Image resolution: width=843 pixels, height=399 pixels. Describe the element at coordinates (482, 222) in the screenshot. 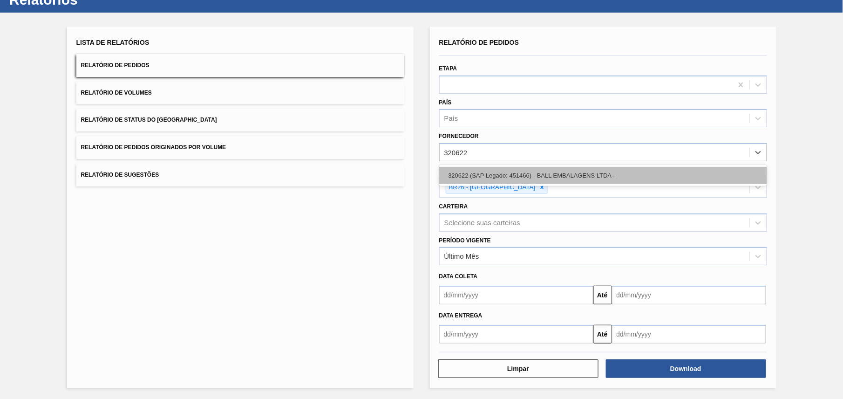

I see `div: Selecione suas carteiras` at that location.